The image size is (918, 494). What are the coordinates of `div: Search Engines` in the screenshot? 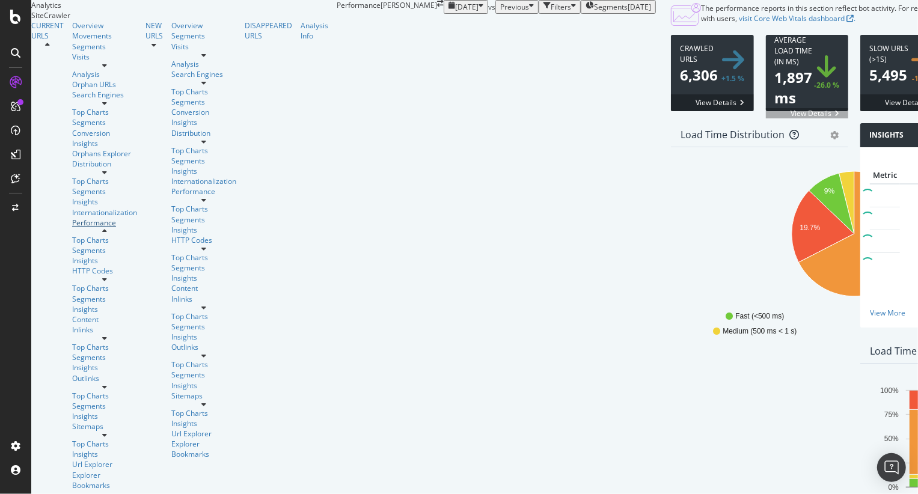 It's located at (204, 74).